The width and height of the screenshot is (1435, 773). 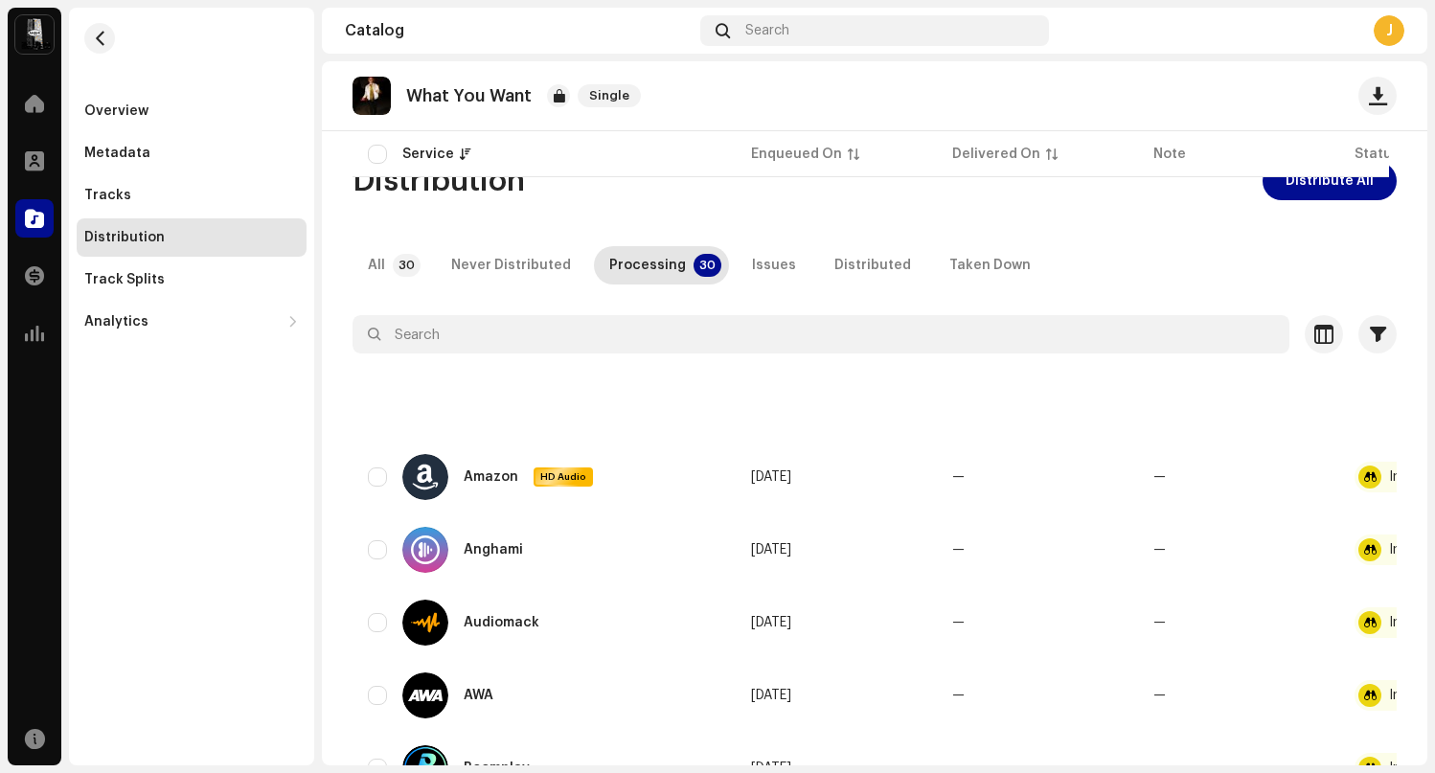 I want to click on div: Overview, so click(x=116, y=111).